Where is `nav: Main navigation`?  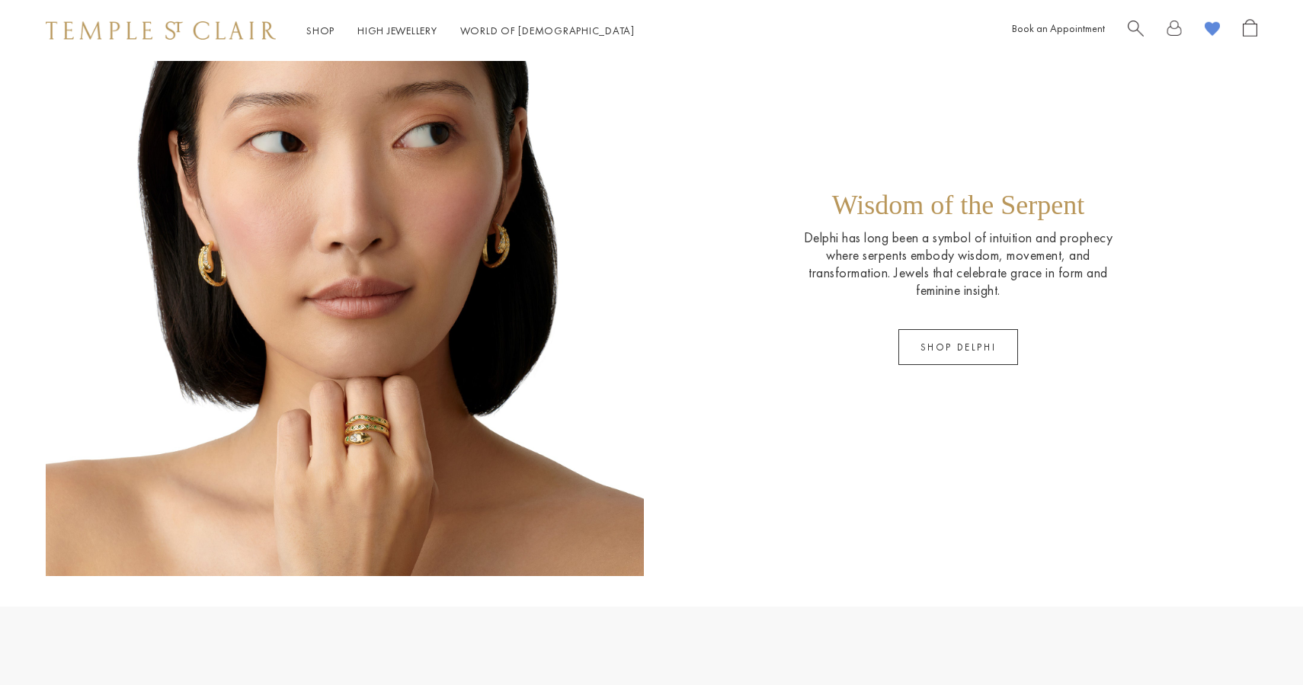 nav: Main navigation is located at coordinates (470, 30).